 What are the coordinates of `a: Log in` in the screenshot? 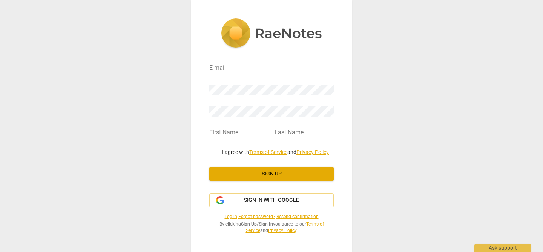 It's located at (231, 217).